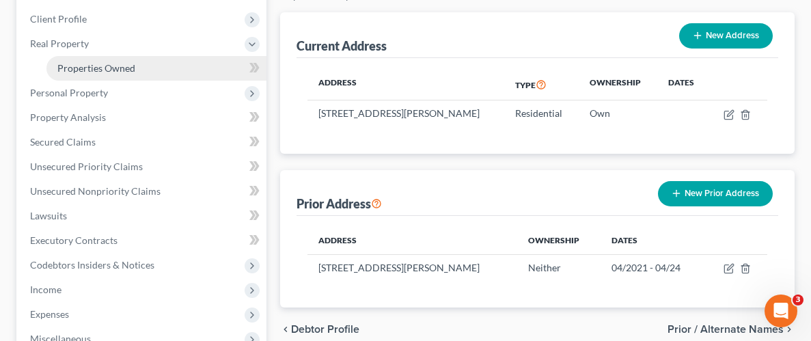 The image size is (811, 341). Describe the element at coordinates (541, 113) in the screenshot. I see `td: Residential` at that location.